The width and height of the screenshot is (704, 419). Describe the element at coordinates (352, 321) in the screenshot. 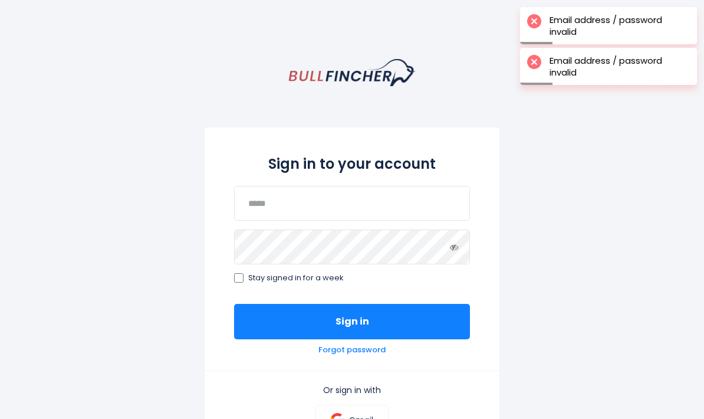

I see `button: Sign in` at that location.